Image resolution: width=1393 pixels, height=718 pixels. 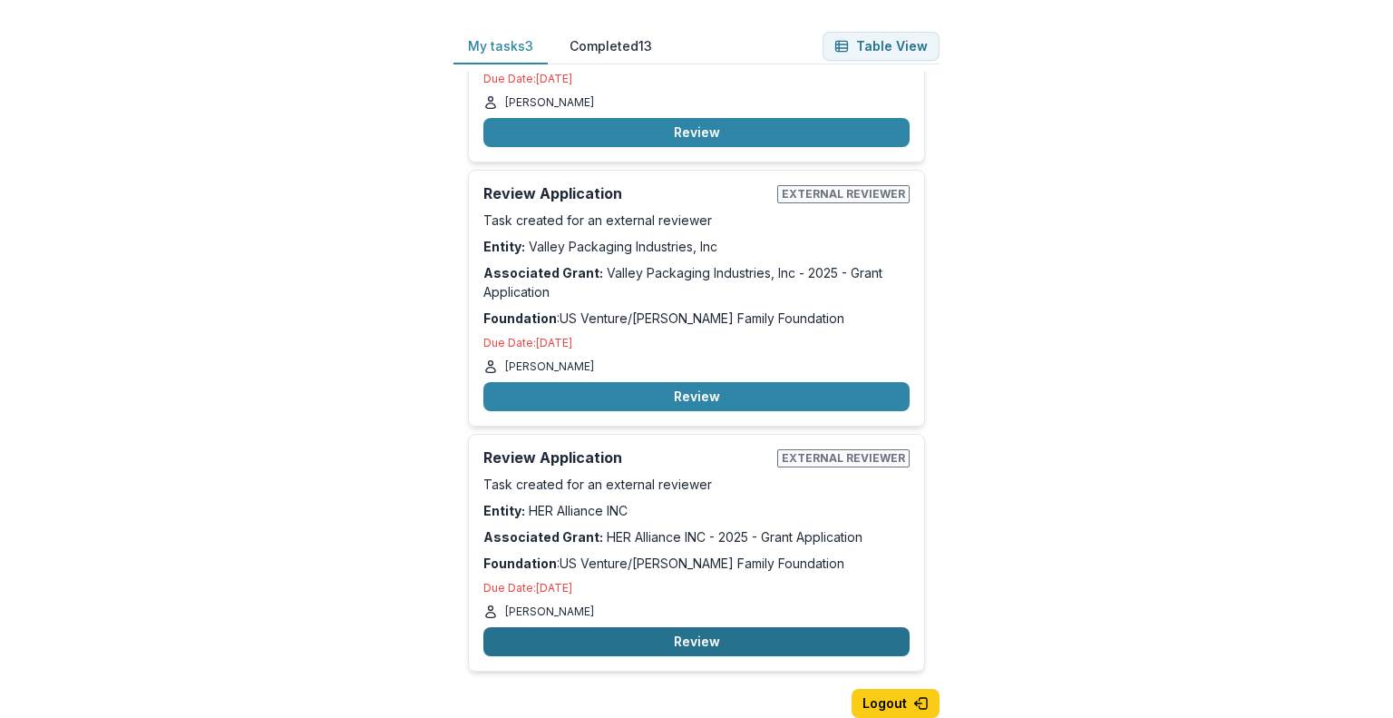 I want to click on button: My tasks 3, so click(x=501, y=46).